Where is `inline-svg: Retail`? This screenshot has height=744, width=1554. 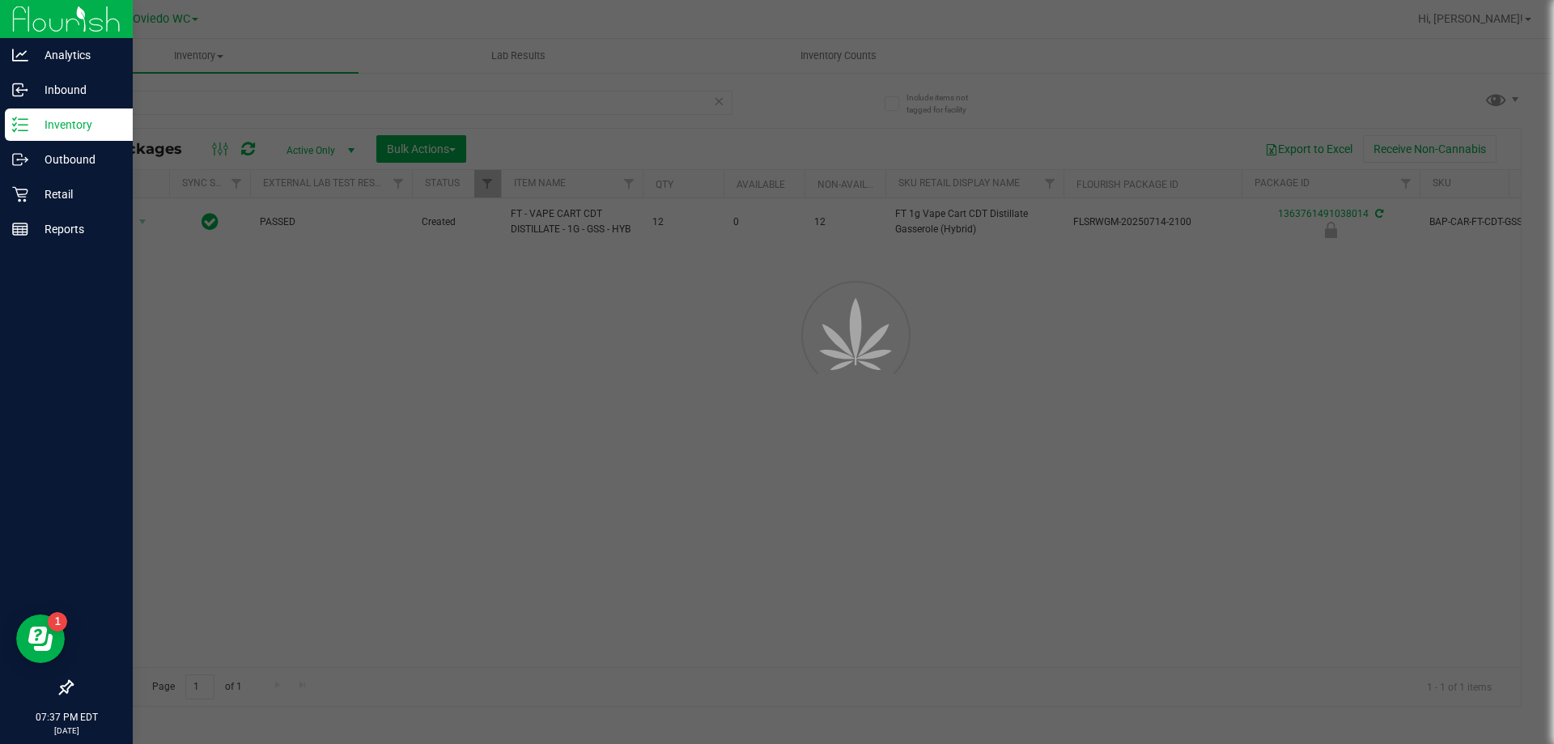
inline-svg: Retail is located at coordinates (20, 194).